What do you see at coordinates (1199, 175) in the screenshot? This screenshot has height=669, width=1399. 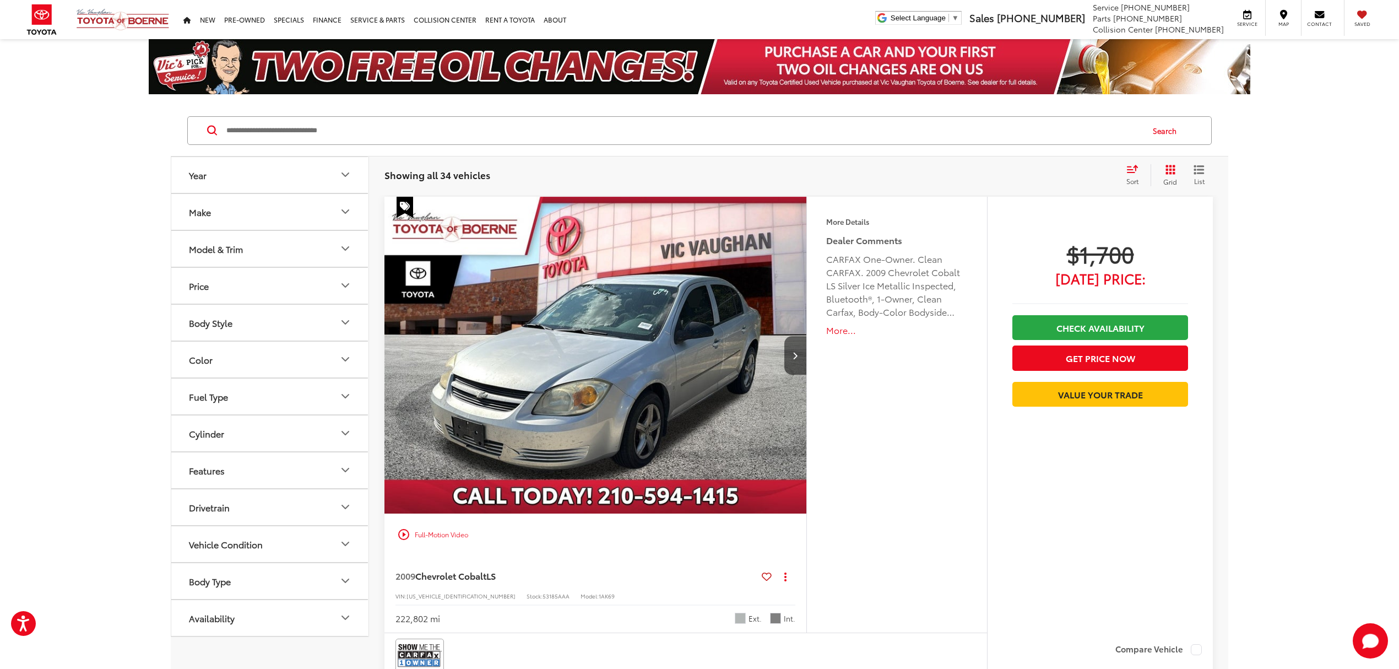 I see `button: List View` at bounding box center [1199, 175].